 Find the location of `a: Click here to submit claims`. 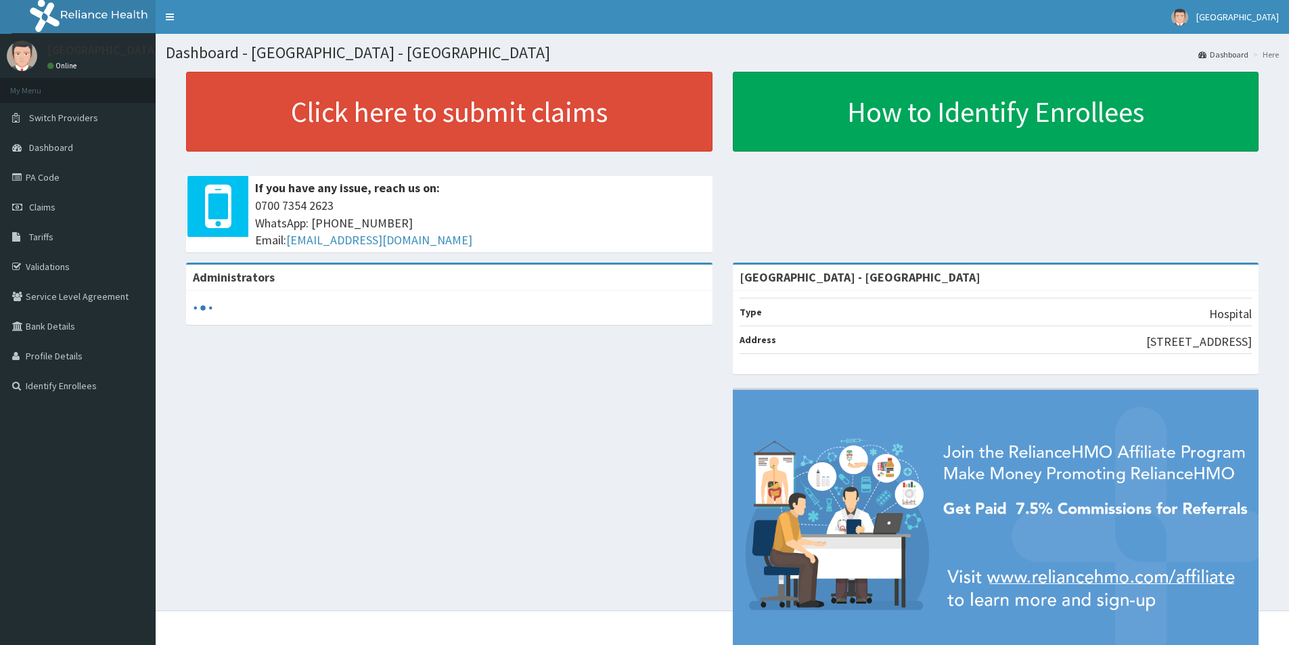

a: Click here to submit claims is located at coordinates (449, 112).